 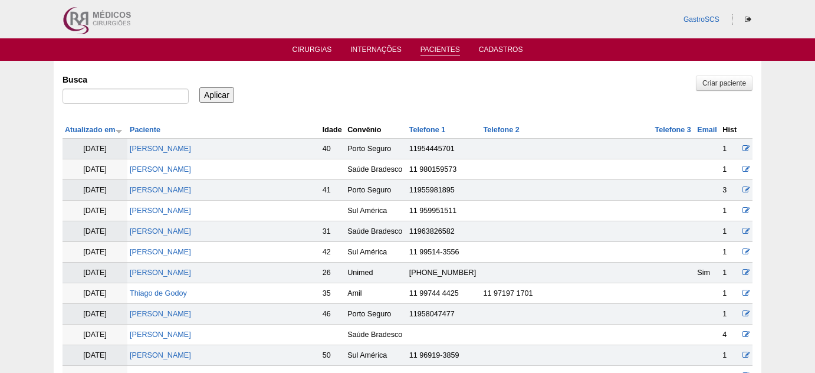 What do you see at coordinates (748, 19) in the screenshot?
I see `i: Sair` at bounding box center [748, 19].